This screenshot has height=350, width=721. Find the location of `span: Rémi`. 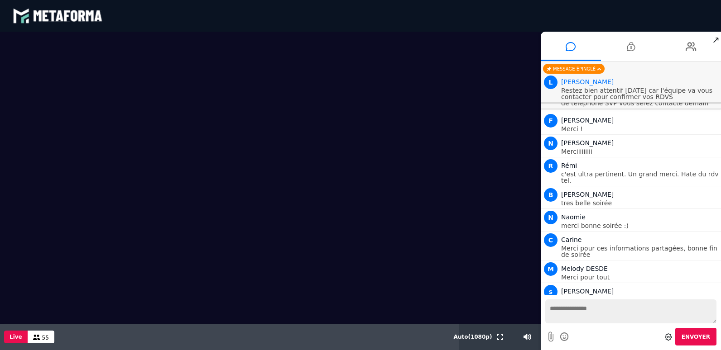

span: Rémi is located at coordinates (568, 166).